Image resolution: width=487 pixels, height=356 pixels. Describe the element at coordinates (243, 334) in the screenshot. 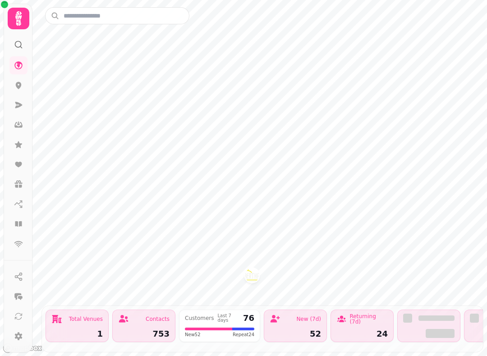

I see `span: Repeat 24` at that location.